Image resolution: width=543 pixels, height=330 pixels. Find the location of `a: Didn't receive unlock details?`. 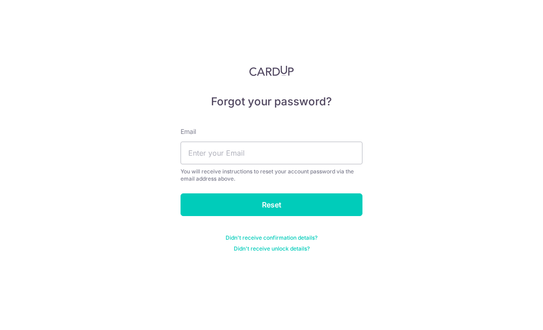

a: Didn't receive unlock details? is located at coordinates (271, 249).